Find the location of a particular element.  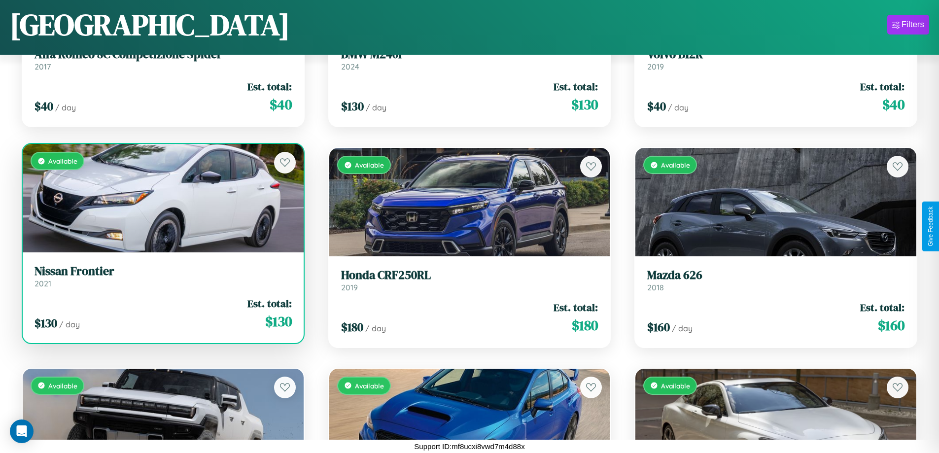

span: 2024 is located at coordinates (350, 67).